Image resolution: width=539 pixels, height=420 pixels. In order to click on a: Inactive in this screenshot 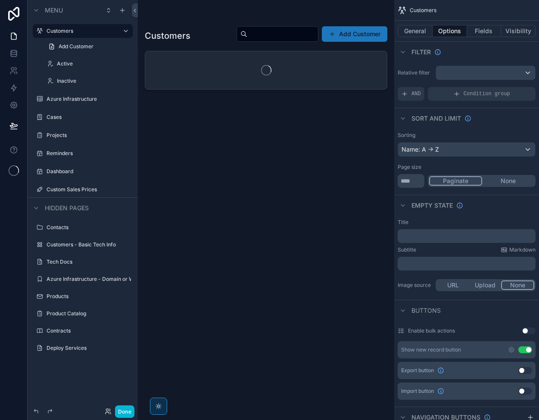, I will do `click(94, 81)`.